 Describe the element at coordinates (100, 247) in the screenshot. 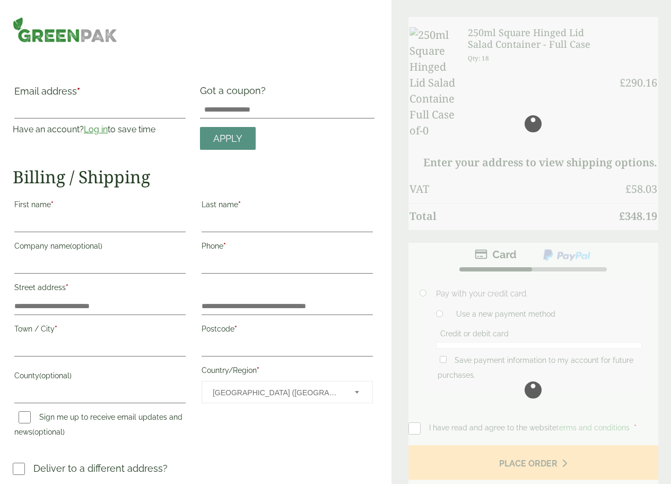

I see `label: Company name` at that location.